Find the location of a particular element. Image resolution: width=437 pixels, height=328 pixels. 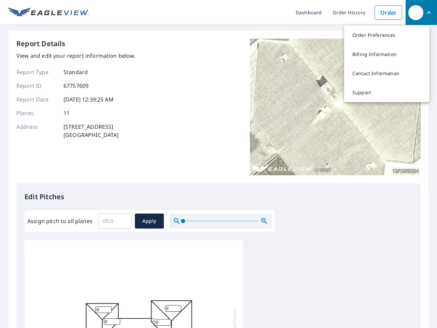

p: 67757609 is located at coordinates (76, 86).